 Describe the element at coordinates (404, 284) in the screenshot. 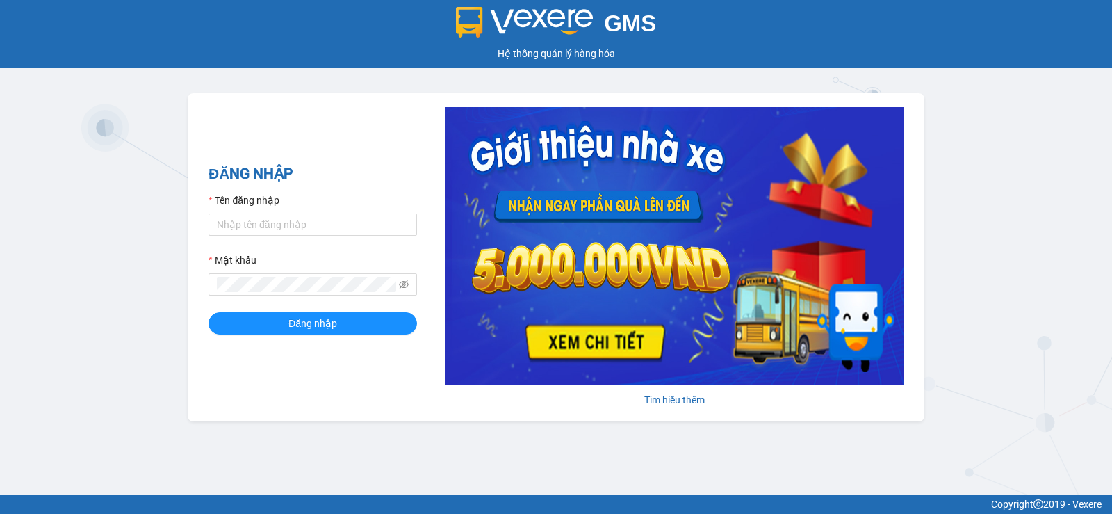

I see `span: eye-invisible` at that location.